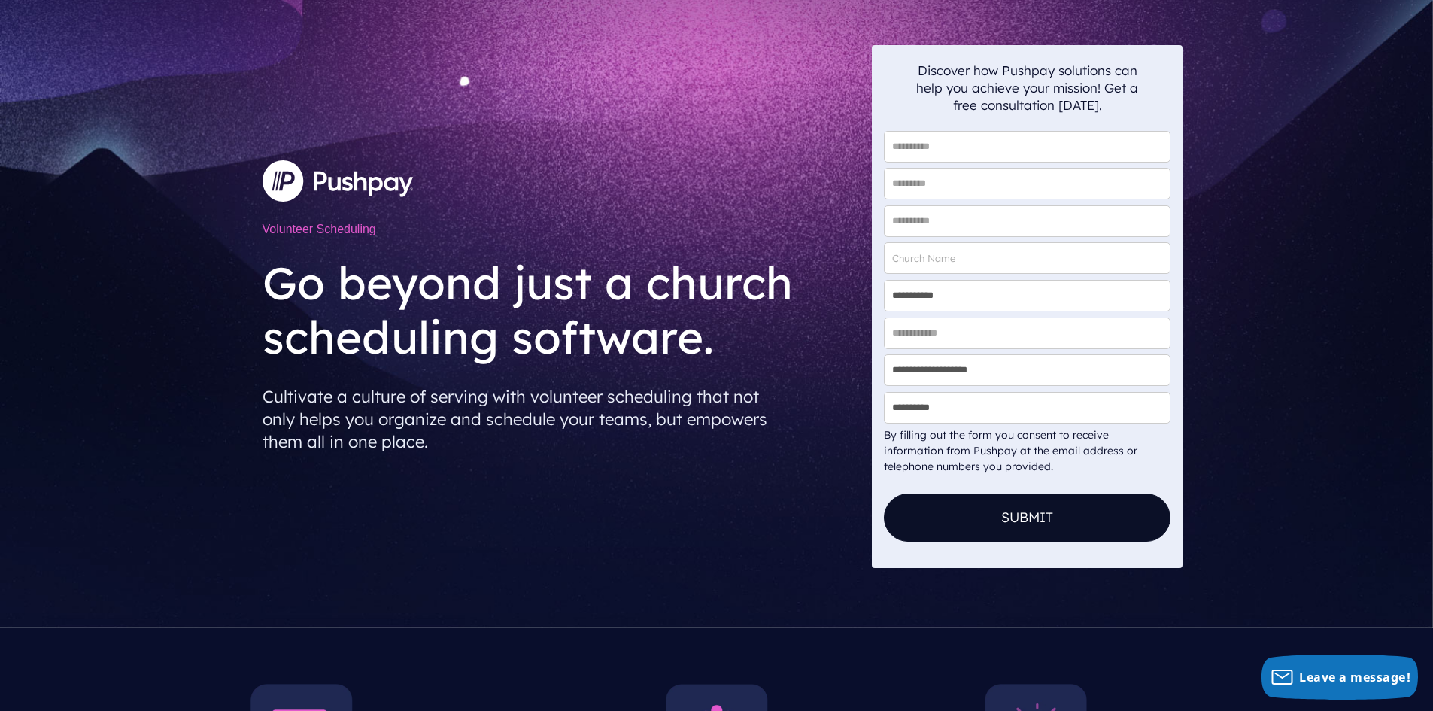 The width and height of the screenshot is (1433, 711). I want to click on button: Leave a message!, so click(1339, 677).